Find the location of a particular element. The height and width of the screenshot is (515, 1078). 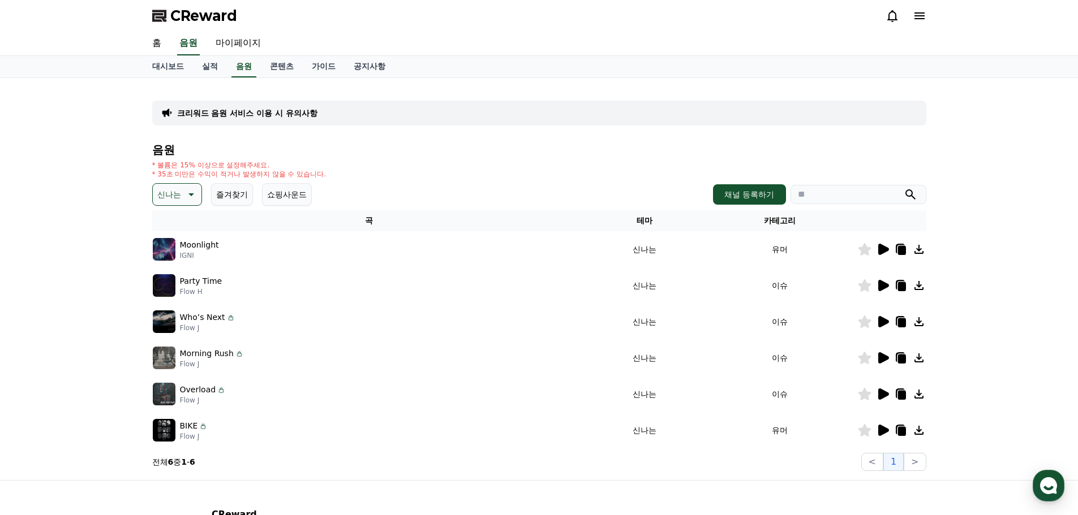

button: 1 is located at coordinates (893, 462).